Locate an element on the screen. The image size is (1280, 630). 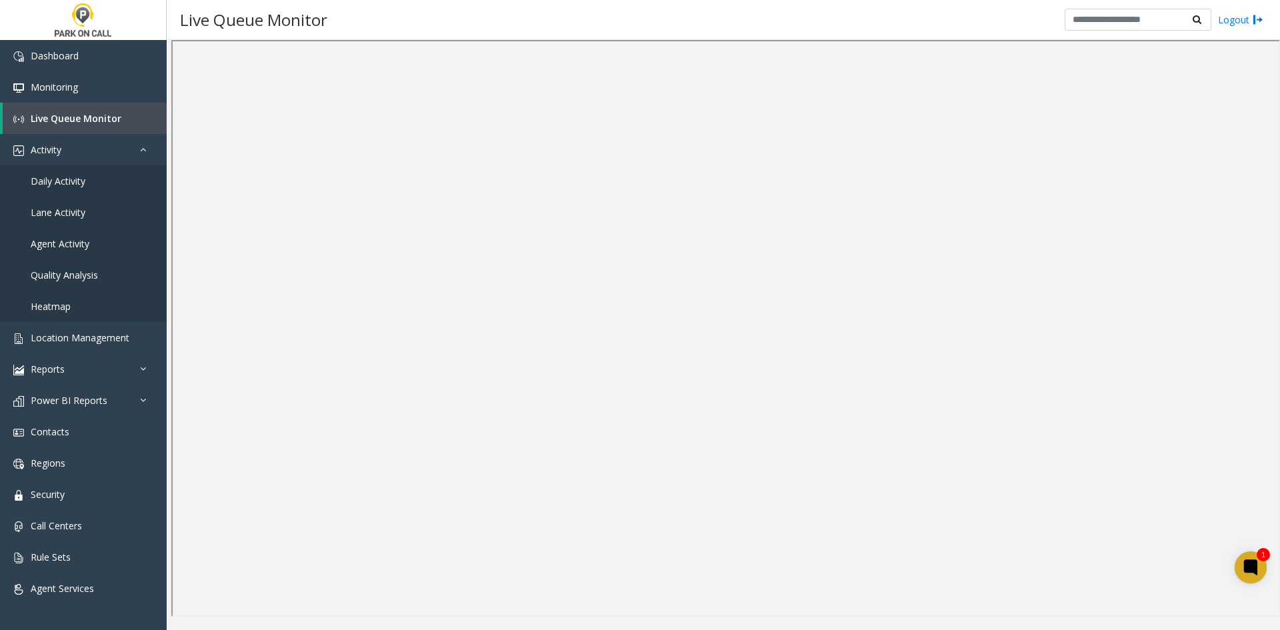
span: Contacts is located at coordinates (50, 431).